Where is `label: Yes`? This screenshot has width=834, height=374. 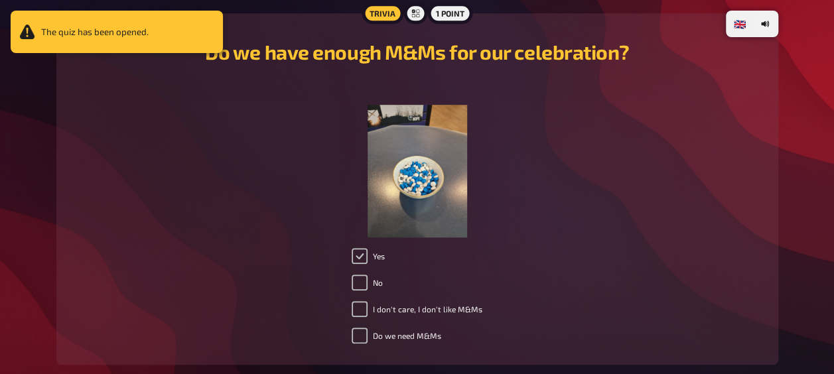 label: Yes is located at coordinates (368, 256).